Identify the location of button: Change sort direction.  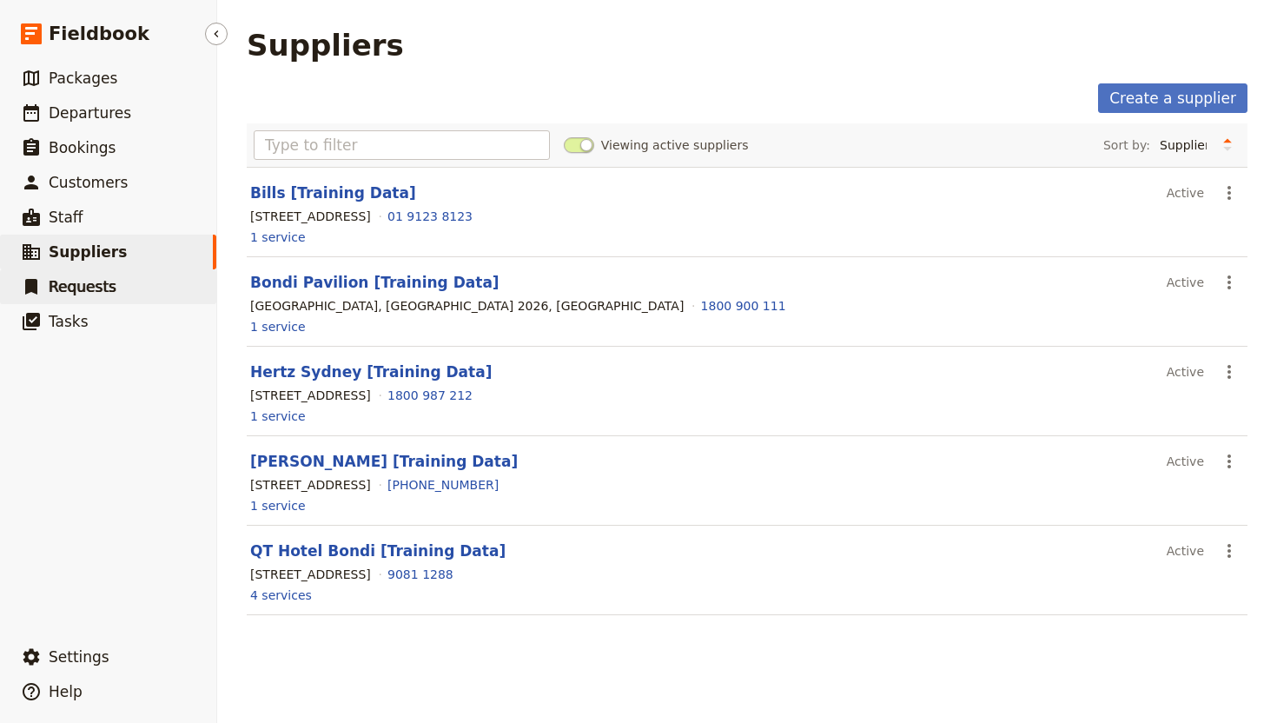
(1228, 145).